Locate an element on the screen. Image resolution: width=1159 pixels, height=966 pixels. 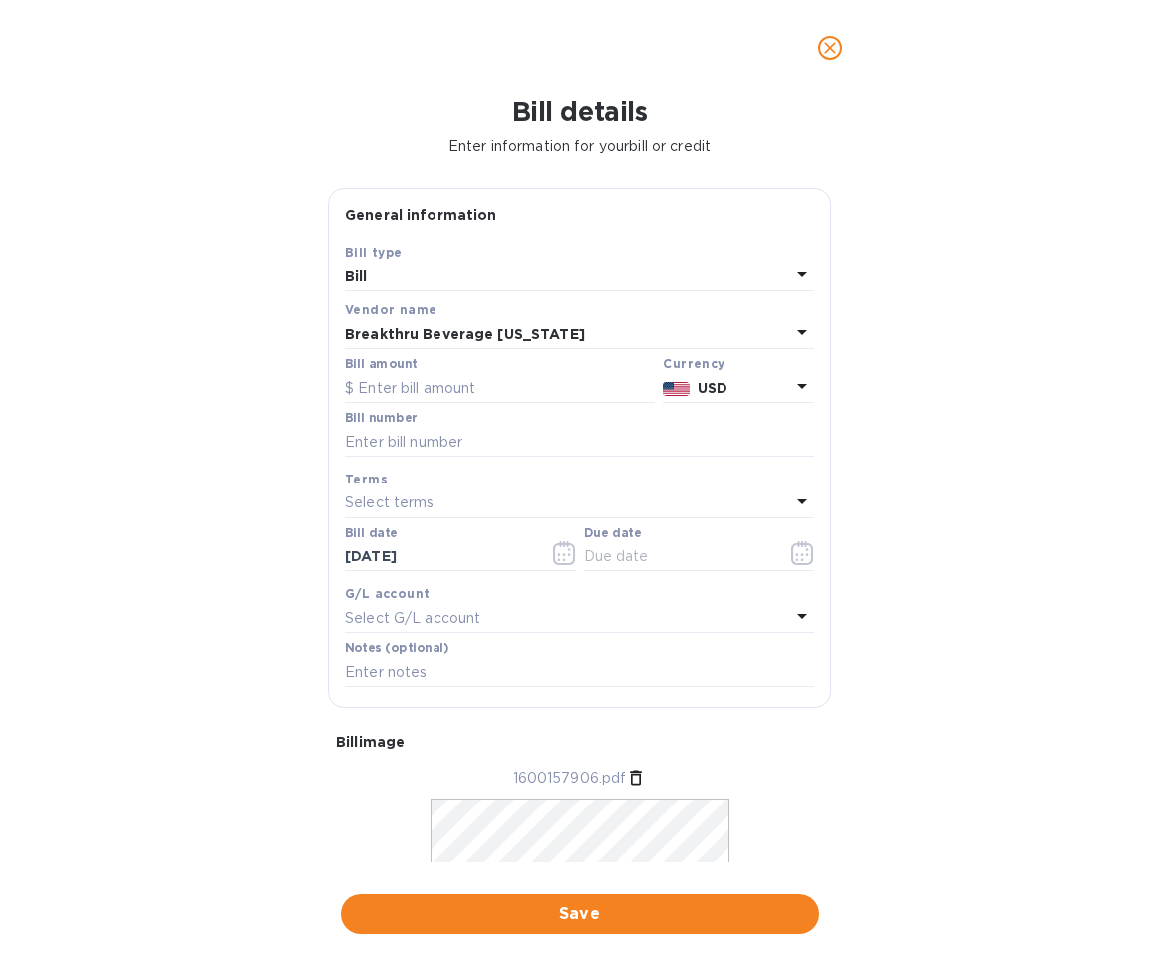
b: Currency is located at coordinates (694, 363).